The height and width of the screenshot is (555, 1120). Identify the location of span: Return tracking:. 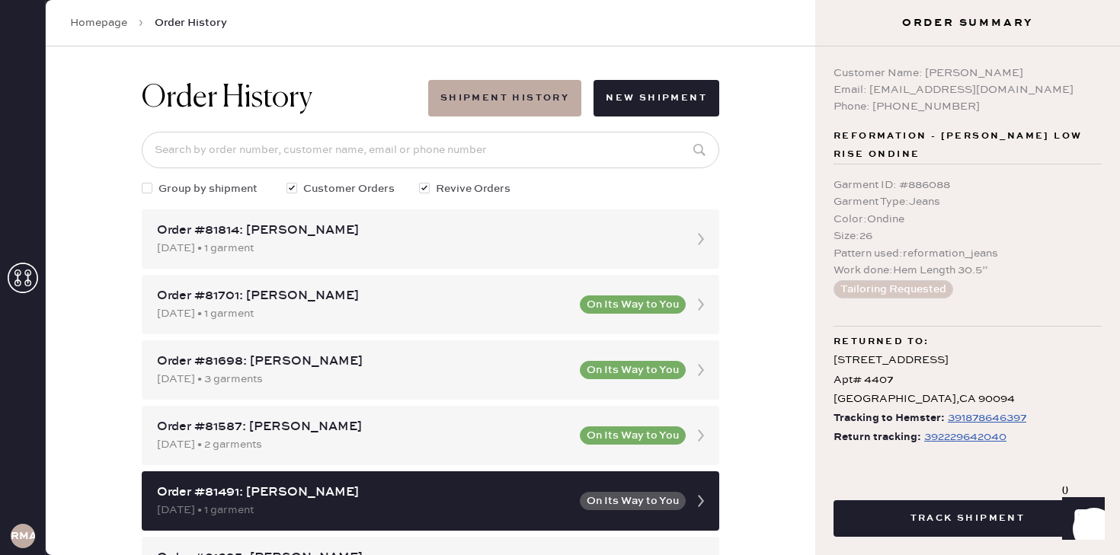
(877, 437).